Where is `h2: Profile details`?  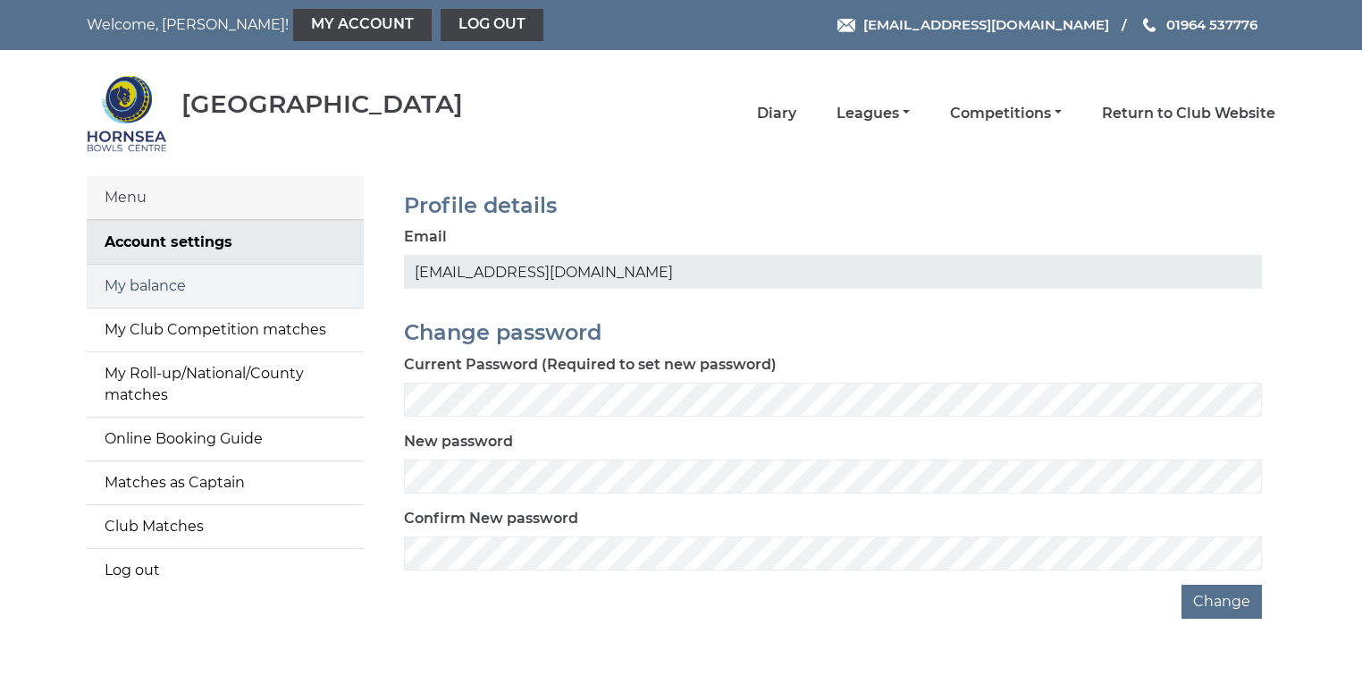 h2: Profile details is located at coordinates (833, 206).